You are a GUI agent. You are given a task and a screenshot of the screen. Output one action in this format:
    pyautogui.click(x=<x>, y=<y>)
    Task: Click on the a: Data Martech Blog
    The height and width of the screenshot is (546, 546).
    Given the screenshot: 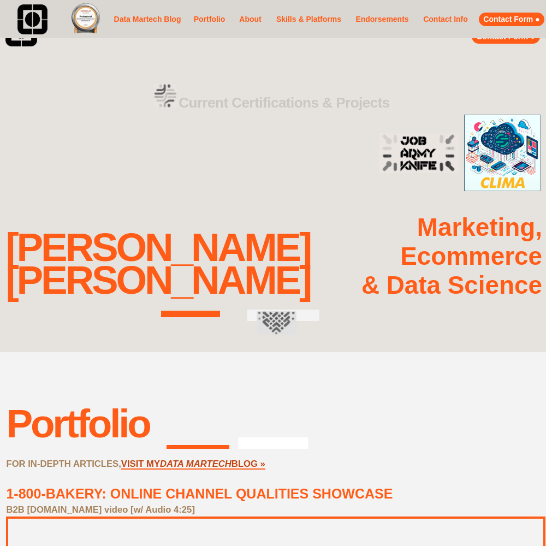 What is the action you would take?
    pyautogui.click(x=148, y=19)
    